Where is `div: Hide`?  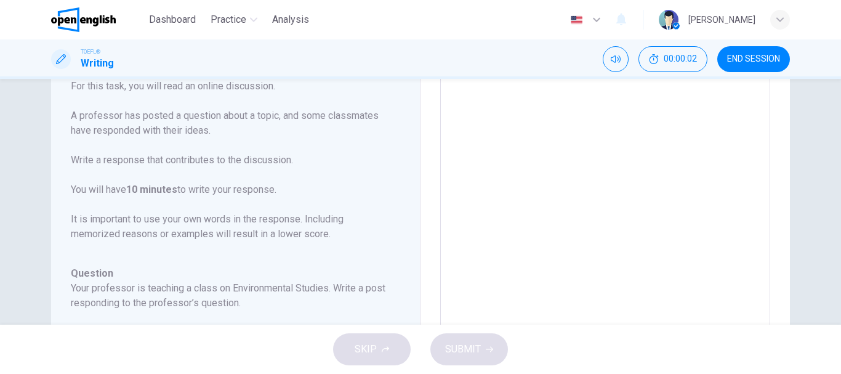
div: Hide is located at coordinates (673, 59).